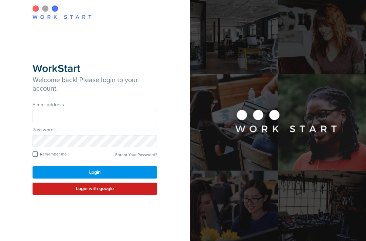 This screenshot has width=366, height=241. What do you see at coordinates (95, 105) in the screenshot?
I see `label: E-mail address` at bounding box center [95, 105].